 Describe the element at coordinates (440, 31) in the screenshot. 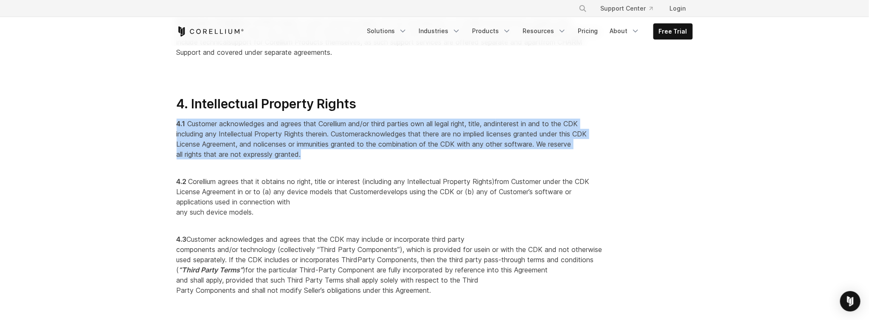

I see `a: Industries` at that location.